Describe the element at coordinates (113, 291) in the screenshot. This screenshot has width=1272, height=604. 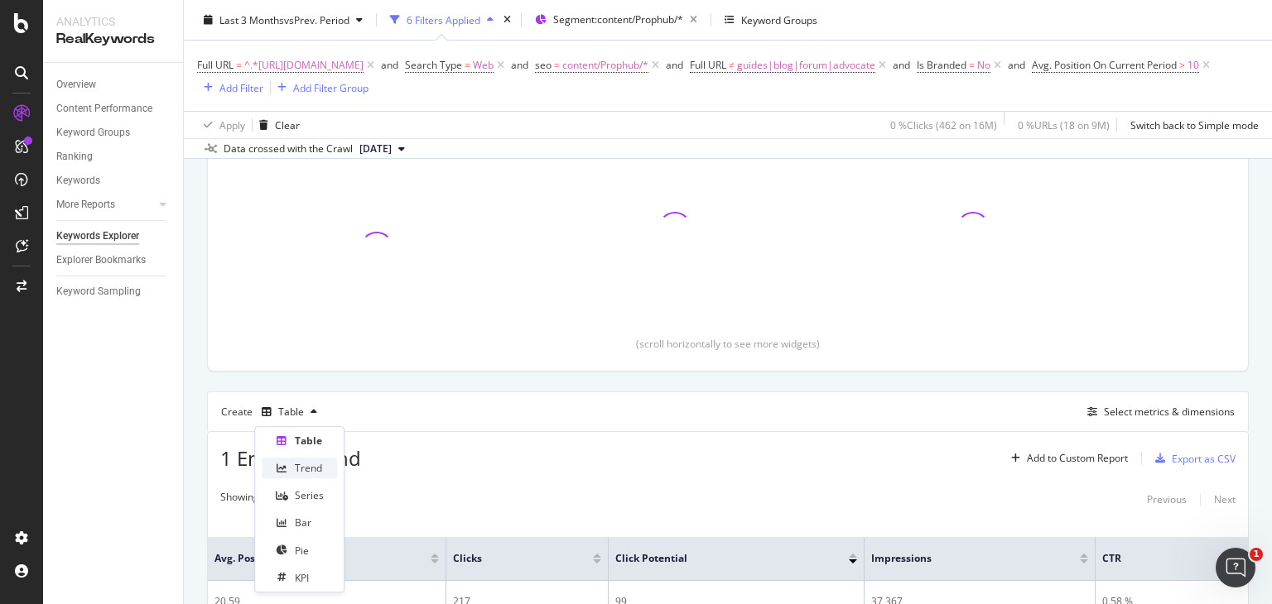
I see `a: Keyword Sampling` at that location.